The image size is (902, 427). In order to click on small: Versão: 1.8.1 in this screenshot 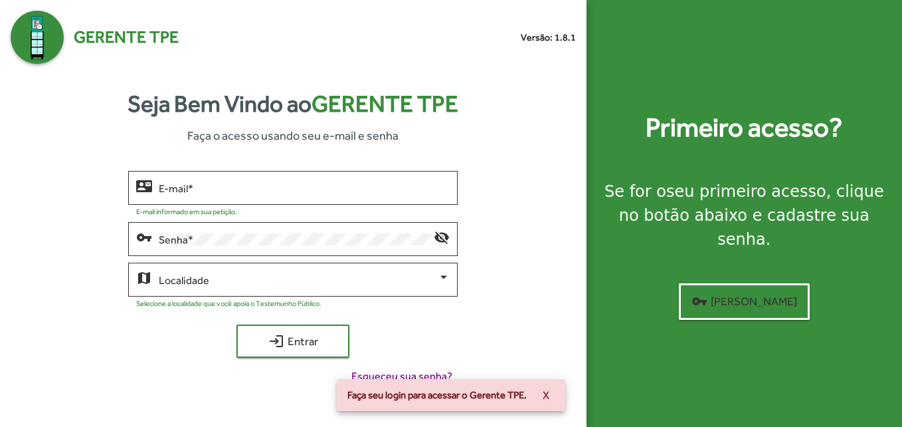, I will do `click(548, 37)`.